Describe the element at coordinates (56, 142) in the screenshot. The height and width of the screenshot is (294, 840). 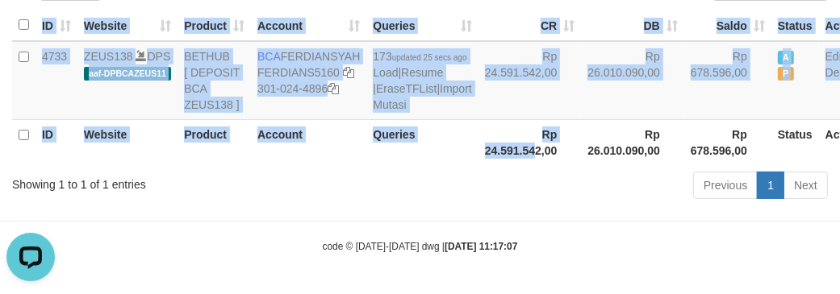
I see `th: ID` at that location.